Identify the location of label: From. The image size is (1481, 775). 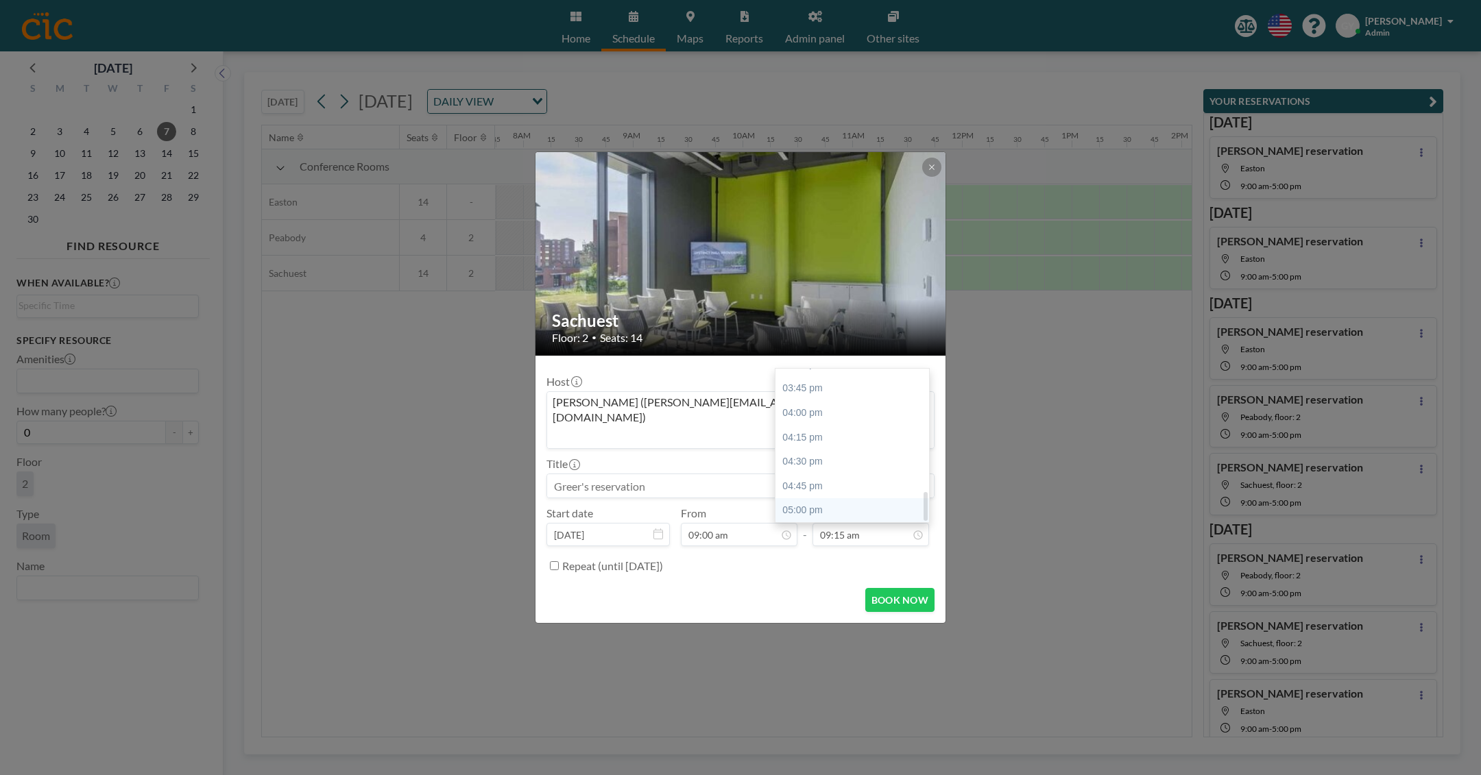
(693, 514).